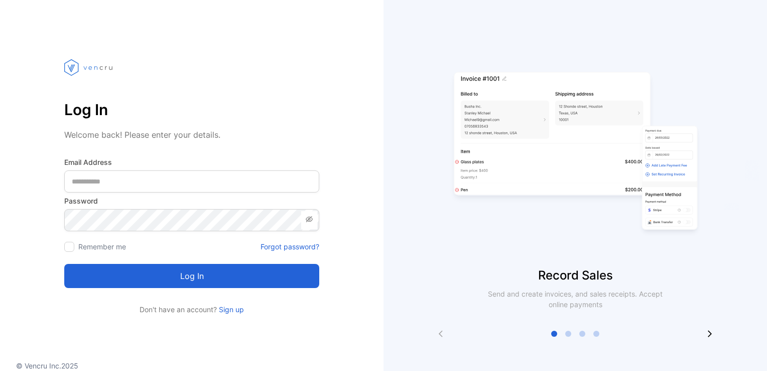 The height and width of the screenshot is (371, 767). What do you see at coordinates (192, 135) in the screenshot?
I see `p: Welcome back! Please enter your details.` at bounding box center [192, 135].